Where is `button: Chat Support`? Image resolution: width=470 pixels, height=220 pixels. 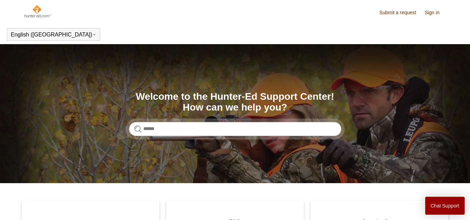 button: Chat Support is located at coordinates (445, 206).